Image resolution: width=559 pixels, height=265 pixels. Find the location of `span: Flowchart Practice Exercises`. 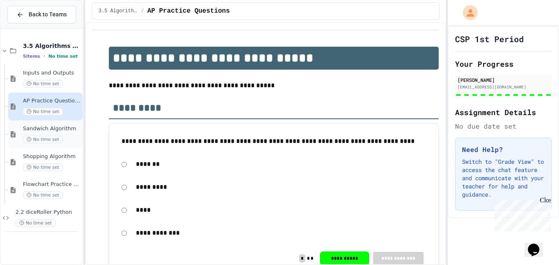

span: Flowchart Practice Exercises is located at coordinates (52, 184).